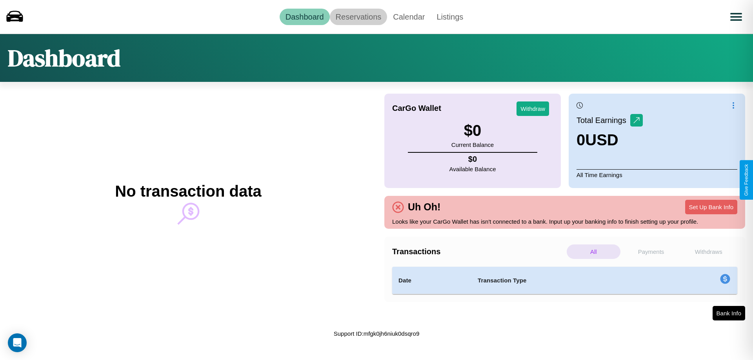 This screenshot has width=753, height=360. I want to click on h4: CarGo Wallet, so click(417, 108).